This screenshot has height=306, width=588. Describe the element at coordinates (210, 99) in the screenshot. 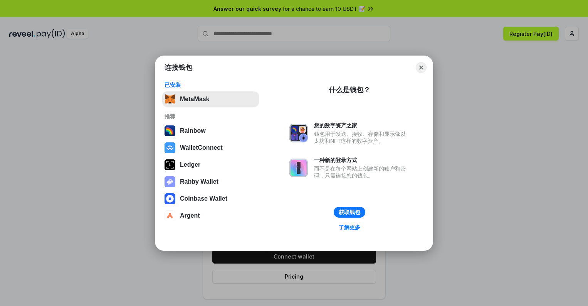

I see `button: MetaMask` at that location.